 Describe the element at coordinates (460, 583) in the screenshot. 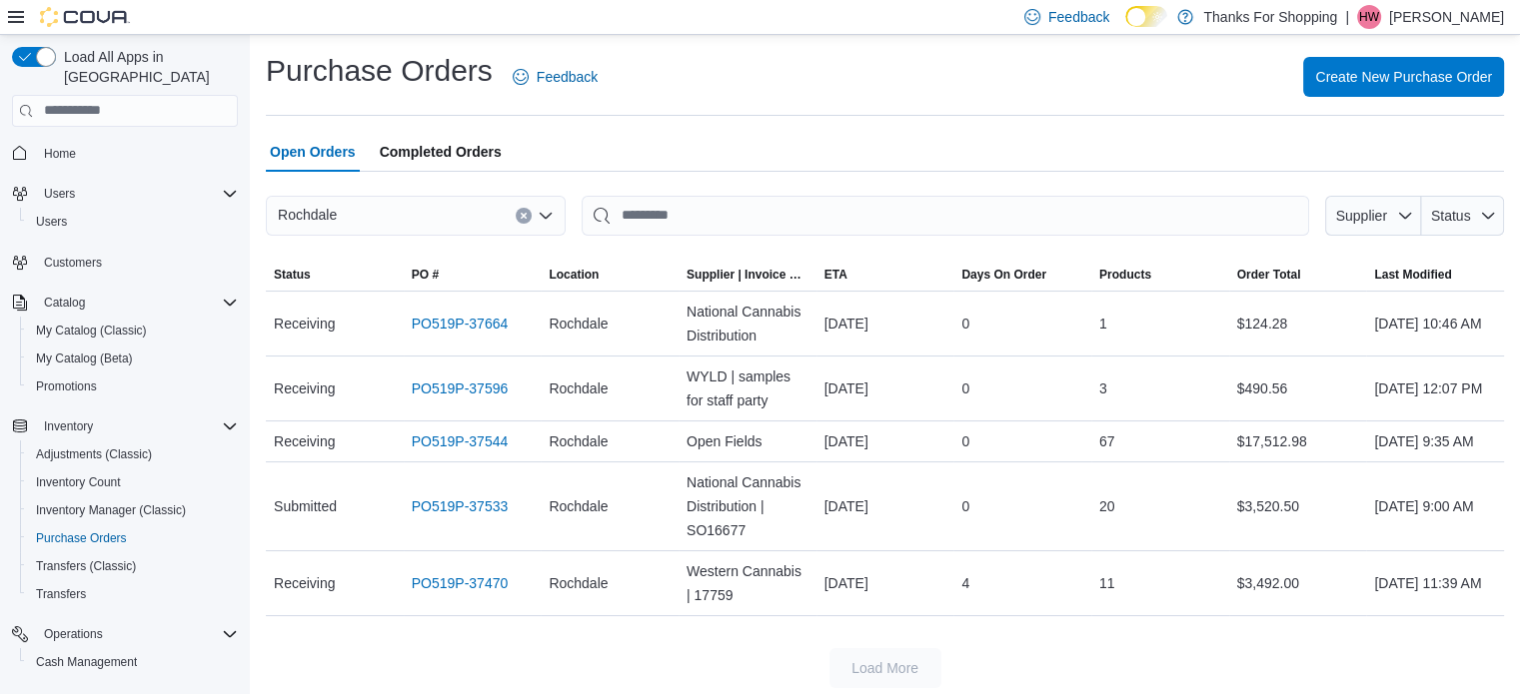

I see `a: PO519P-37470` at that location.